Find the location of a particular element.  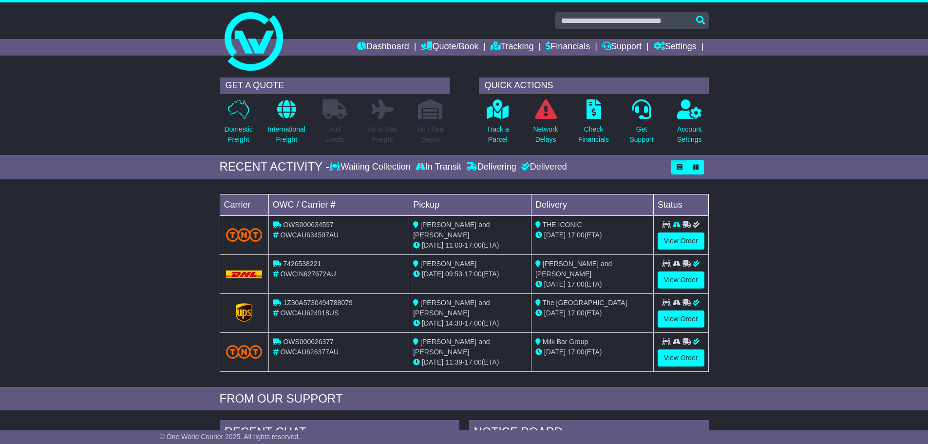

a: Dashboard is located at coordinates (383, 47).